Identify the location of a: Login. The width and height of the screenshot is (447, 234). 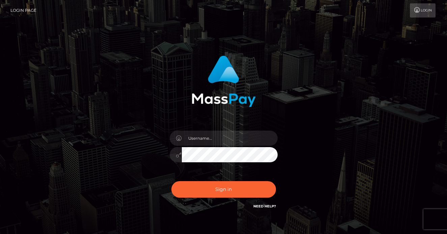
(422, 10).